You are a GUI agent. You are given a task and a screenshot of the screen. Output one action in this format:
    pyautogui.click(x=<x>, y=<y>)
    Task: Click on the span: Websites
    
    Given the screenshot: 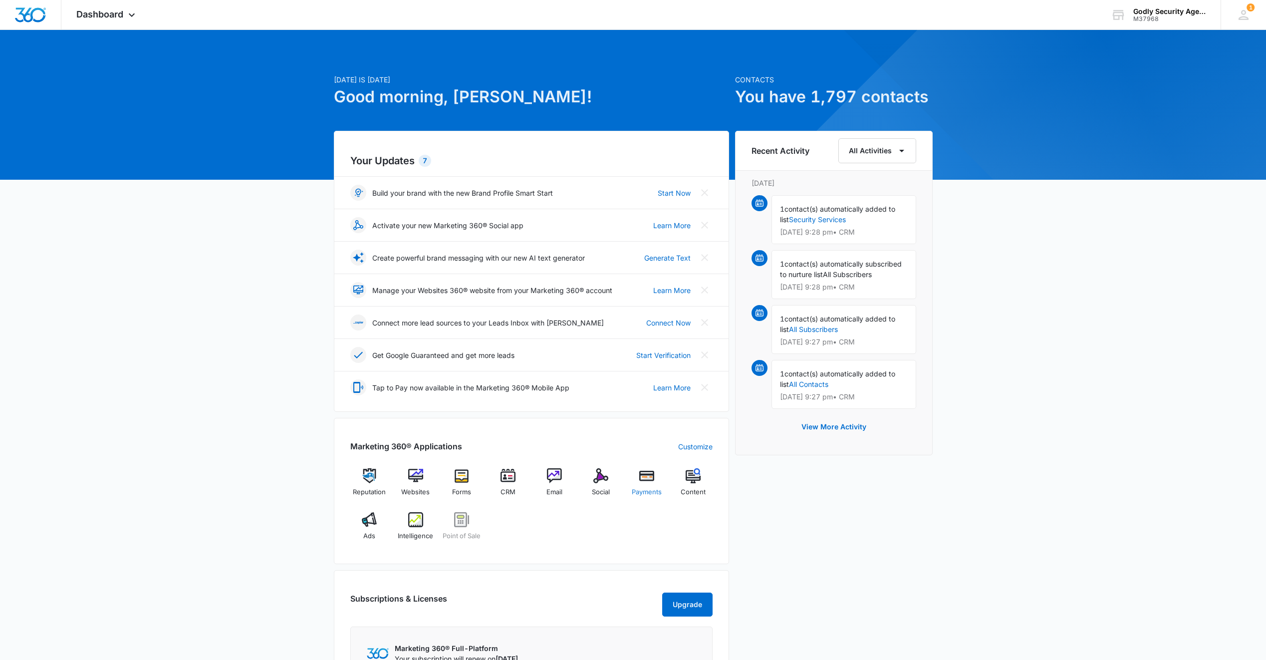 What is the action you would take?
    pyautogui.click(x=415, y=492)
    